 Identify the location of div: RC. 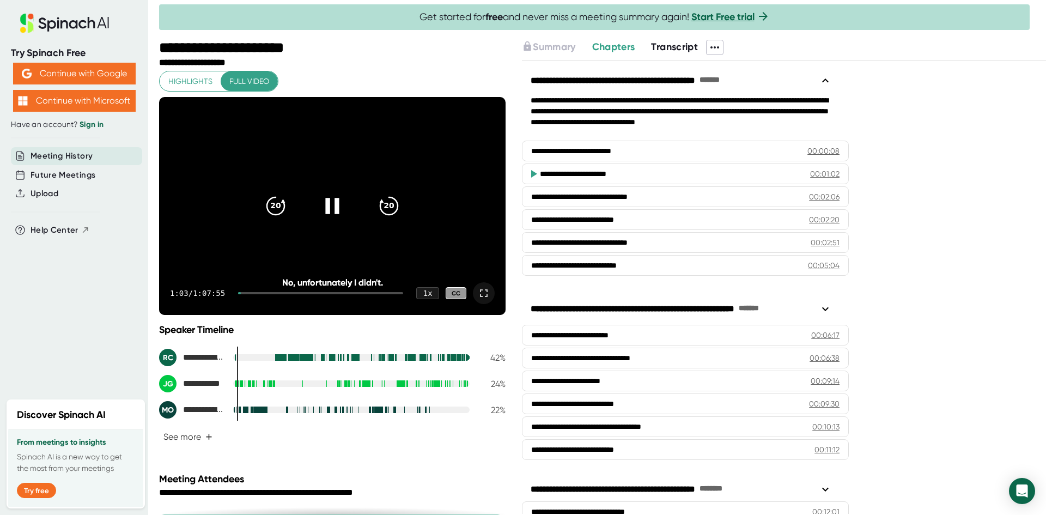
(168, 358).